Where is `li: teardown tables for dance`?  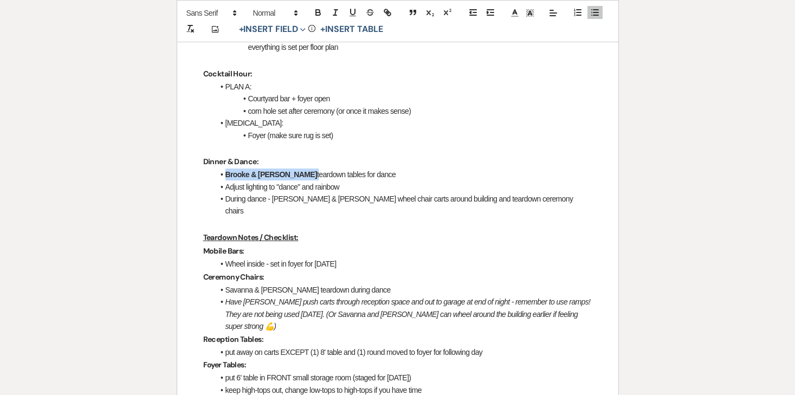
li: teardown tables for dance is located at coordinates (403, 175).